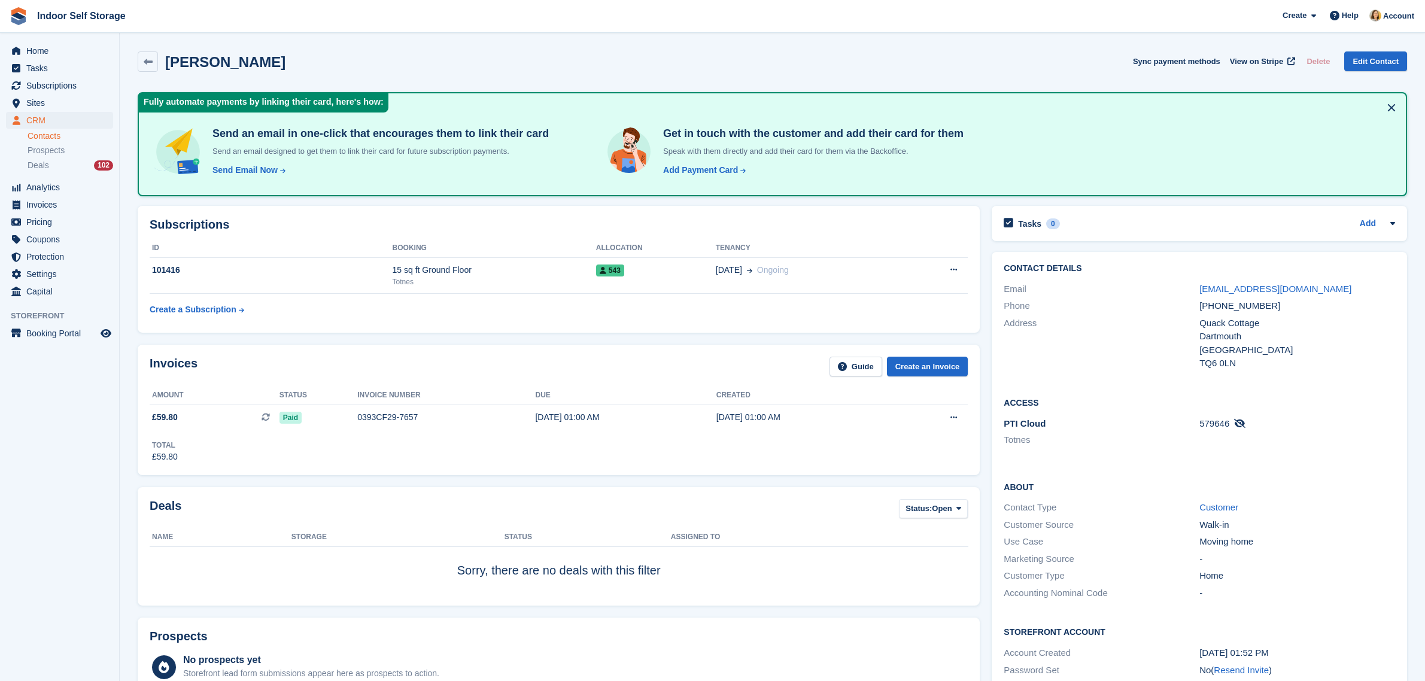 Image resolution: width=1425 pixels, height=681 pixels. Describe the element at coordinates (1376, 16) in the screenshot. I see `img: Emma Higgins` at that location.